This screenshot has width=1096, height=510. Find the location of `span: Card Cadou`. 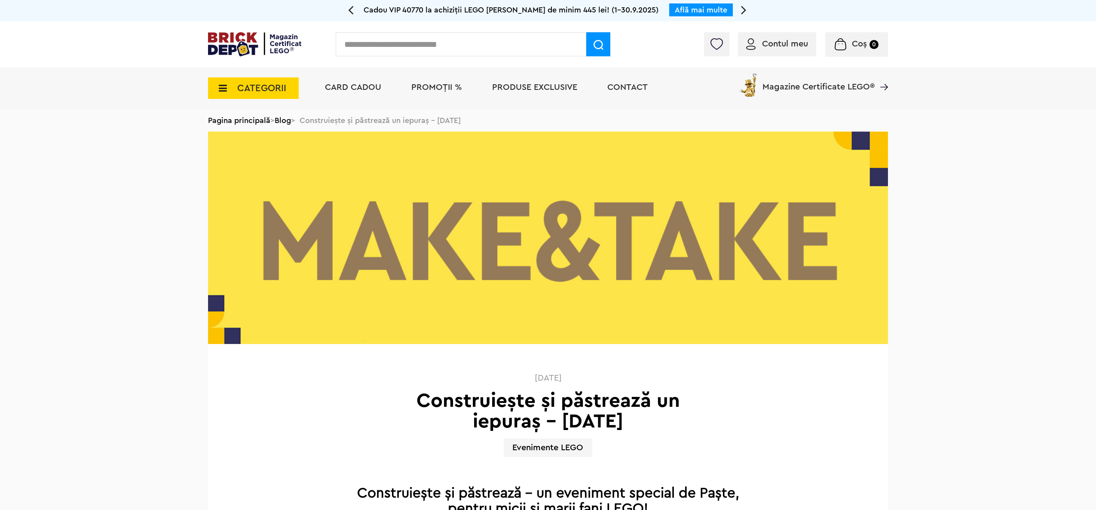

span: Card Cadou is located at coordinates (353, 87).